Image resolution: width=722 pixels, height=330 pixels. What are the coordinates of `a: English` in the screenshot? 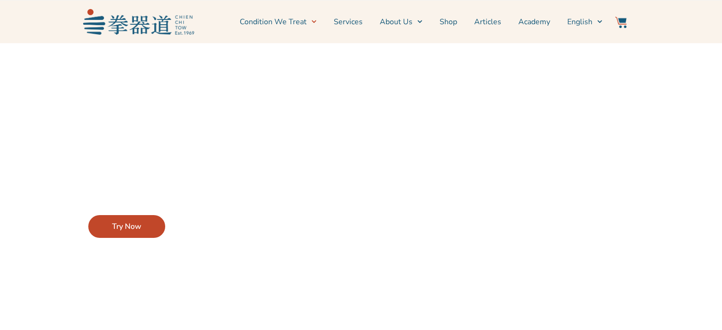 It's located at (585, 22).